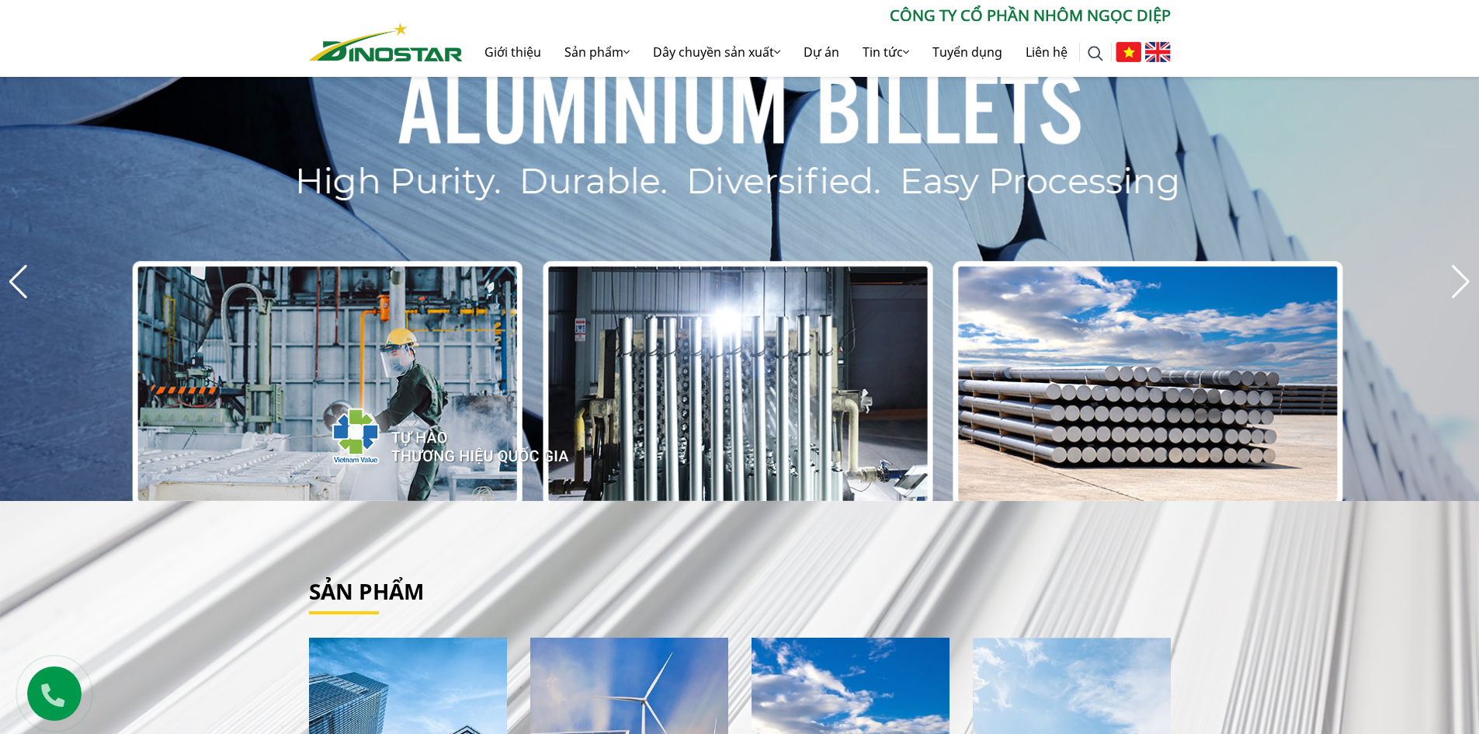  What do you see at coordinates (1095, 54) in the screenshot?
I see `img: search` at bounding box center [1095, 54].